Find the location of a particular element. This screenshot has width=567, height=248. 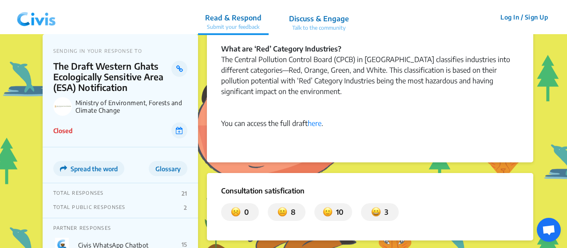

p: Read & Respond is located at coordinates (233, 18).